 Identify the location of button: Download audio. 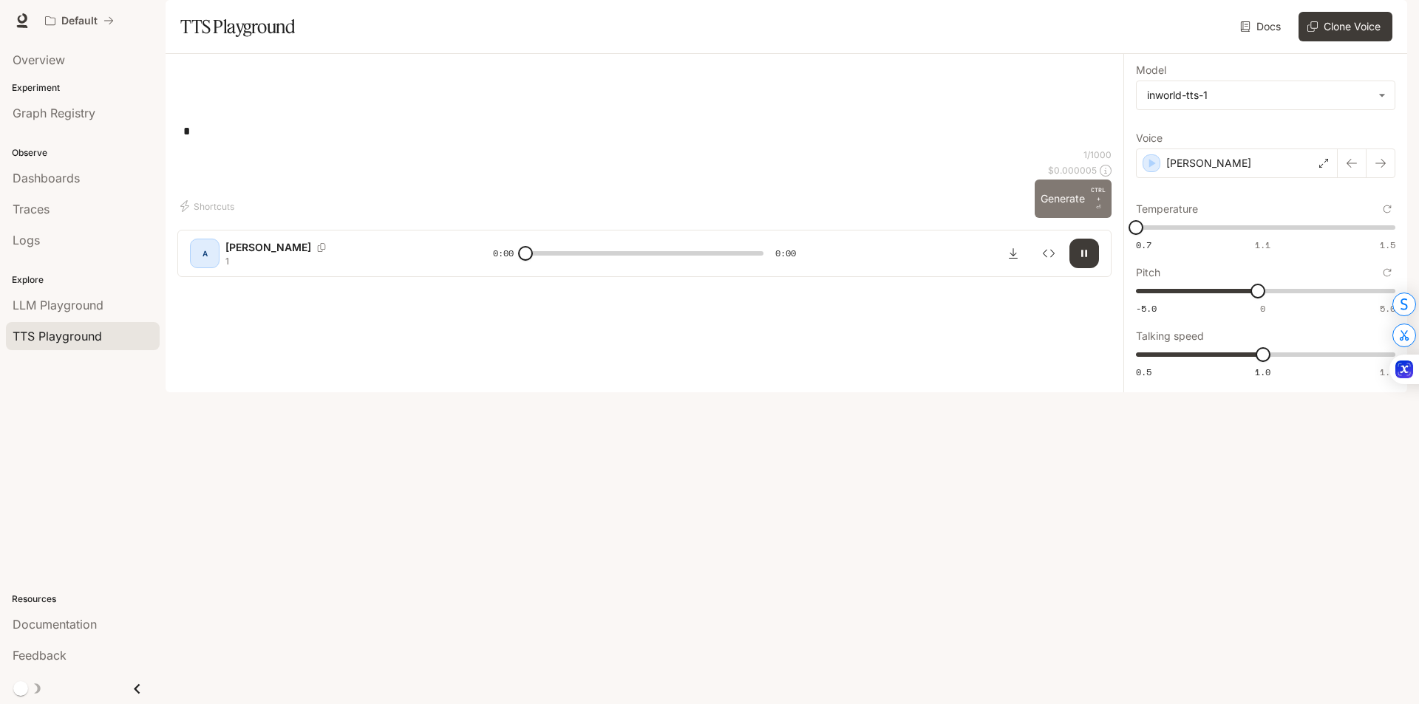
(1013, 253).